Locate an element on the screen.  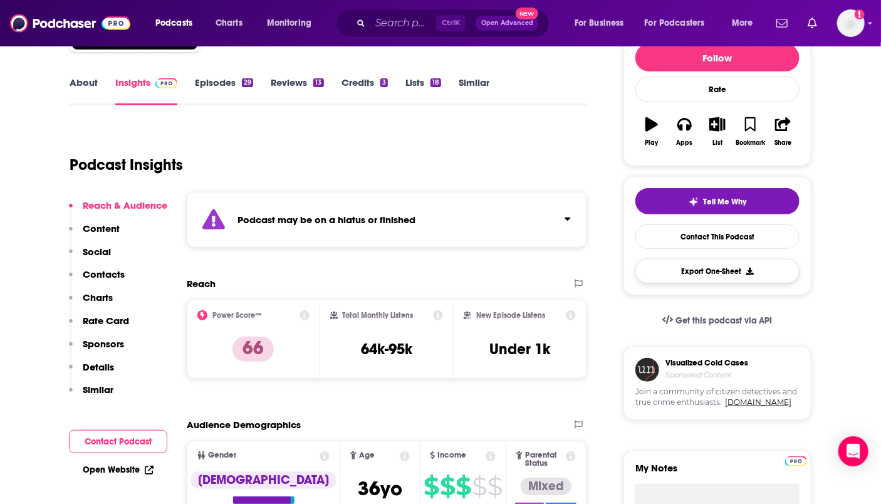
button: Follow is located at coordinates (718, 58).